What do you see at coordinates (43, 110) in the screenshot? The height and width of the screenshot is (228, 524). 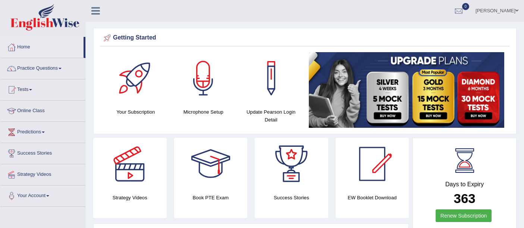 I see `a: Online Class` at bounding box center [43, 110].